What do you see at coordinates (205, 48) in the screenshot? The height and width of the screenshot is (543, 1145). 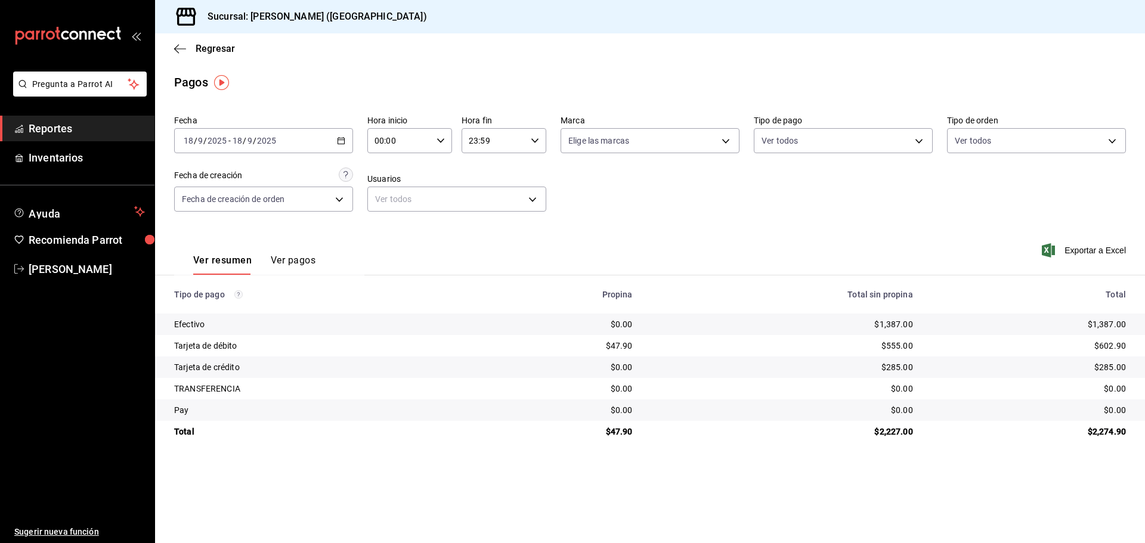 I see `button: Regresar` at bounding box center [205, 48].